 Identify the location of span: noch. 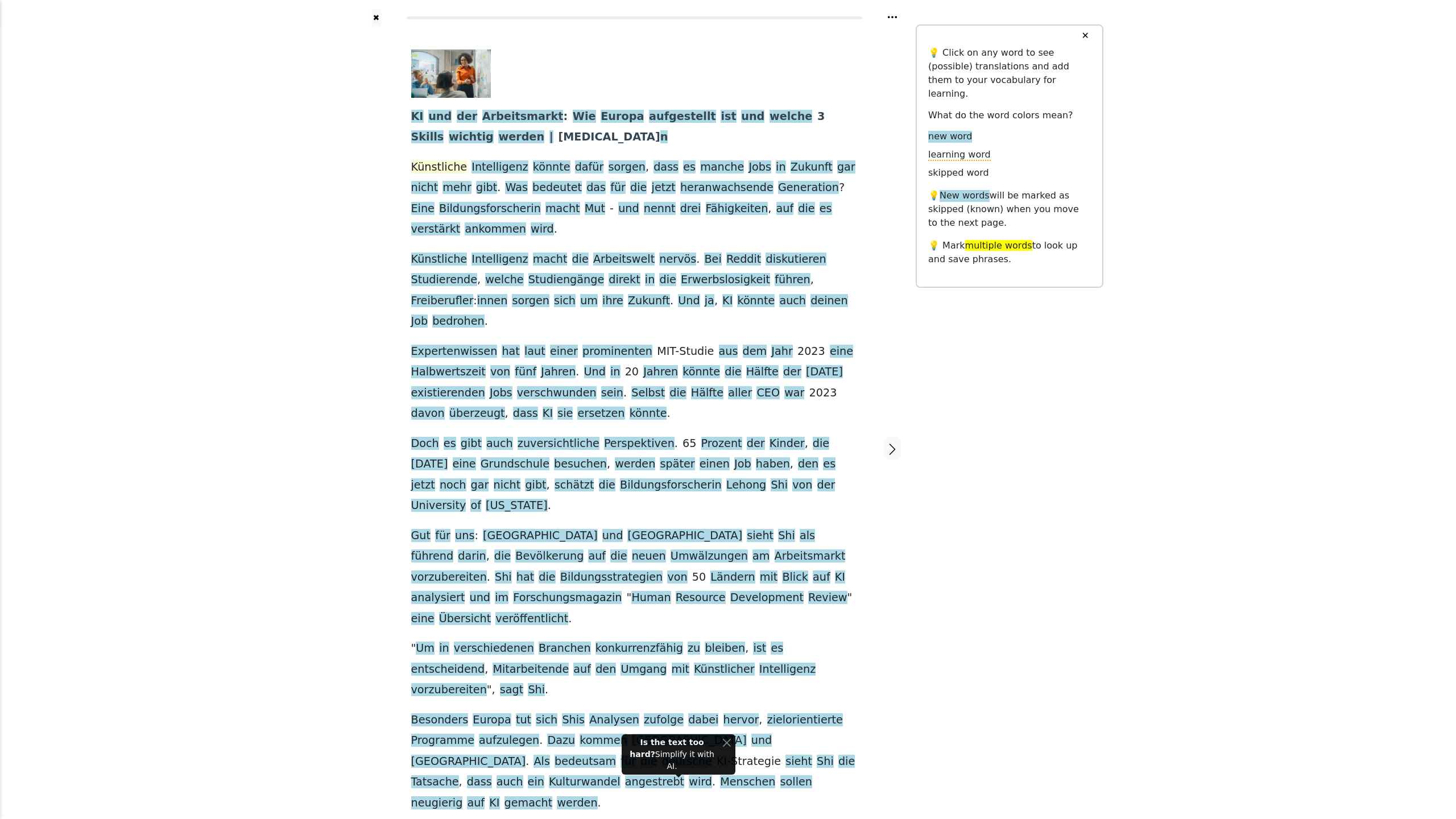
(453, 486).